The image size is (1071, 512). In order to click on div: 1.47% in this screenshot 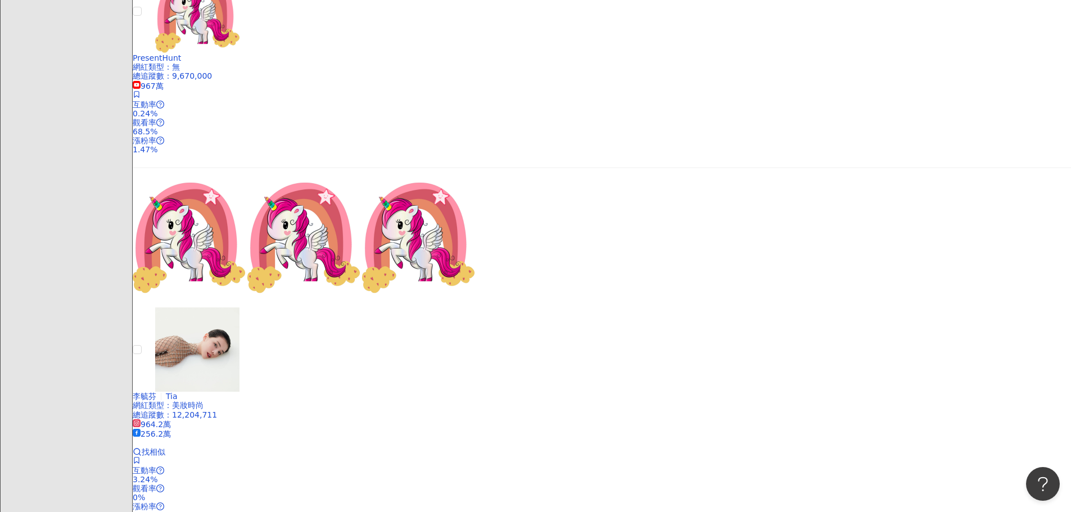, I will do `click(601, 149)`.